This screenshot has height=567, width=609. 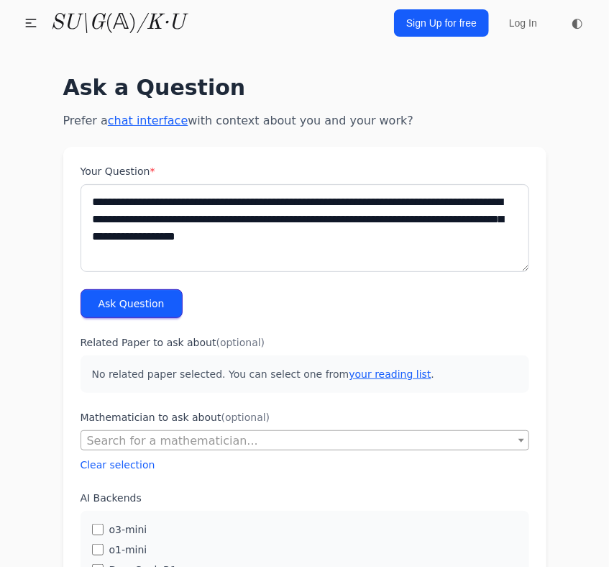 I want to click on label: Your Question, so click(x=305, y=171).